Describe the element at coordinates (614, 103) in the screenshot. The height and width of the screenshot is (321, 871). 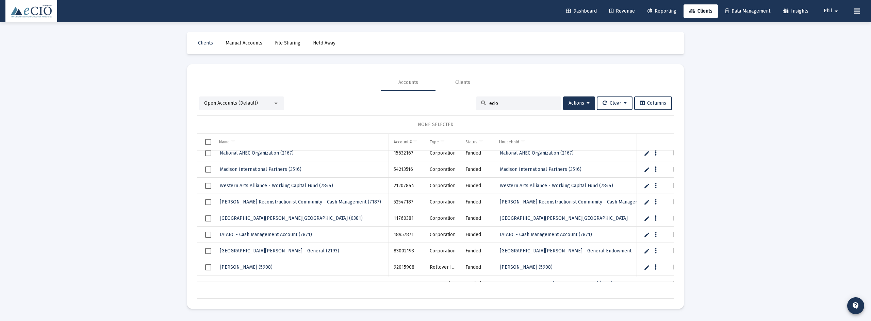
I see `span: Clear` at that location.